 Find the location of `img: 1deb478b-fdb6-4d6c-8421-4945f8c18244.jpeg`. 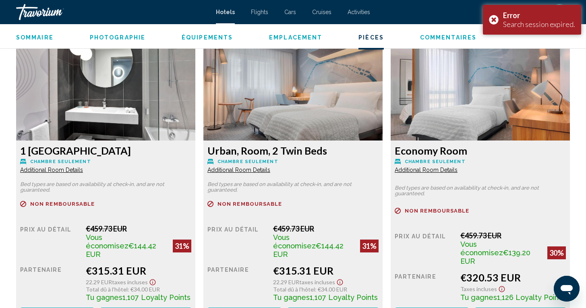

img: 1deb478b-fdb6-4d6c-8421-4945f8c18244.jpeg is located at coordinates (106, 90).